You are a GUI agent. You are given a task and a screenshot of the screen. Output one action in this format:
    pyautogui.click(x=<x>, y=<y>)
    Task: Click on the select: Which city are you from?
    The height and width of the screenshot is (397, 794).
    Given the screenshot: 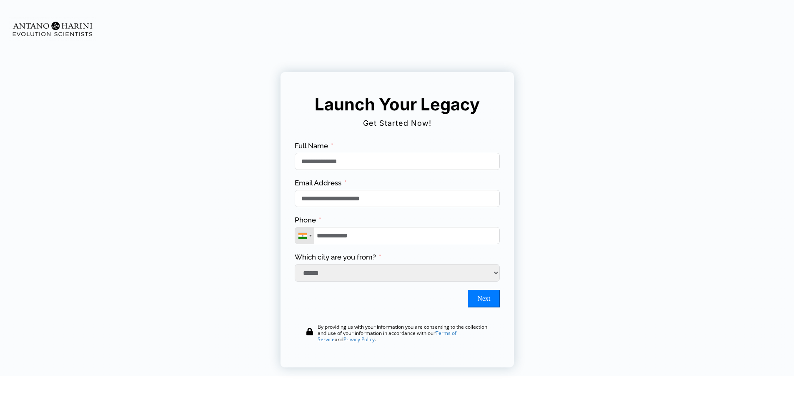 What is the action you would take?
    pyautogui.click(x=397, y=273)
    